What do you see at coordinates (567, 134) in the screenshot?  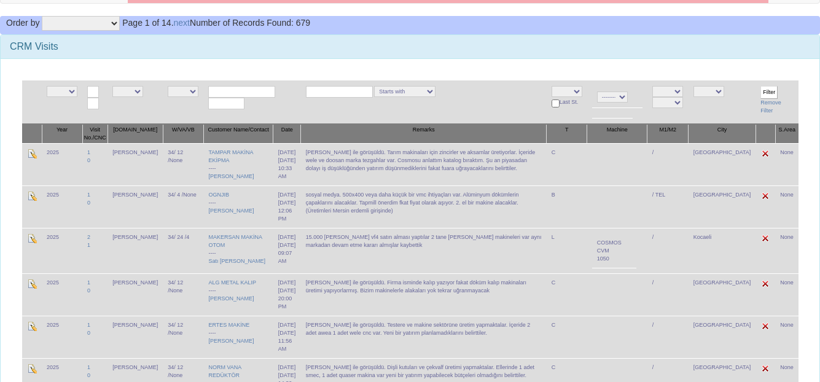 I see `th: T` at bounding box center [567, 134].